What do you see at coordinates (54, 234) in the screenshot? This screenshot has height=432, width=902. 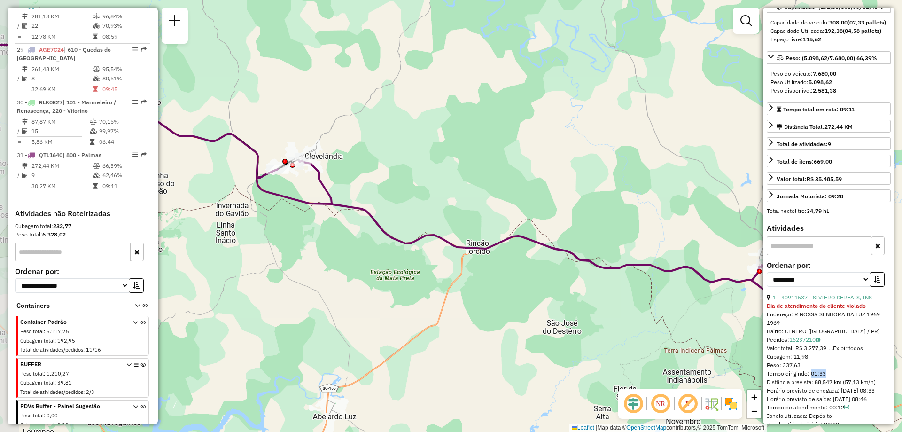 I see `strong: 6.328,02` at bounding box center [54, 234].